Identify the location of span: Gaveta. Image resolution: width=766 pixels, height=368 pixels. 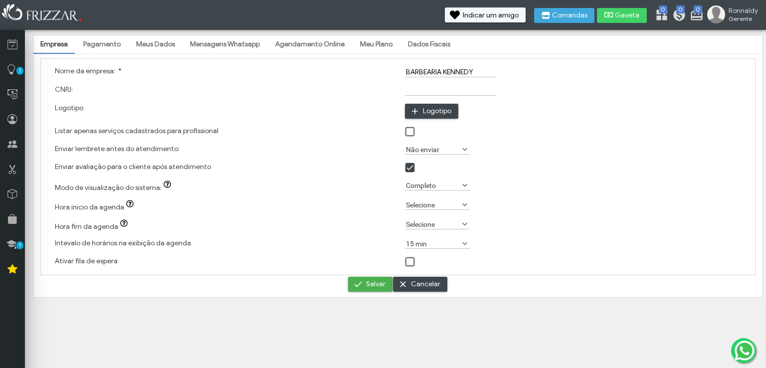
(628, 15).